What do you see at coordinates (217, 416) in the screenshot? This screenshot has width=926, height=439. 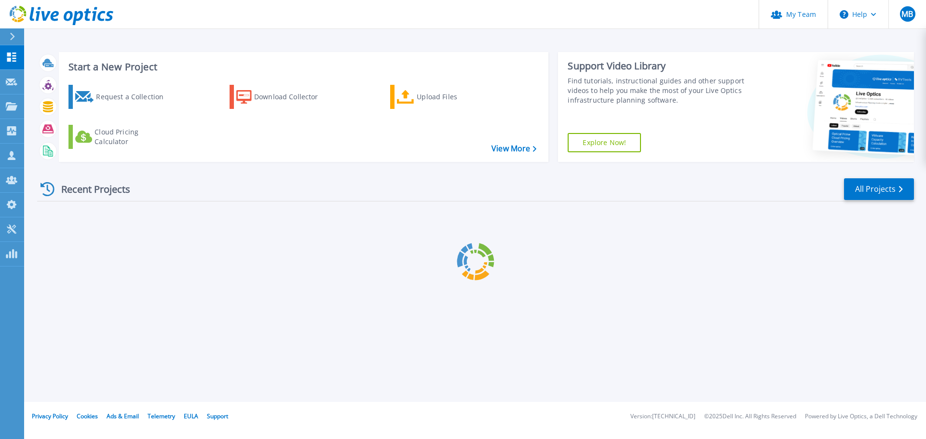 I see `a: Support` at bounding box center [217, 416].